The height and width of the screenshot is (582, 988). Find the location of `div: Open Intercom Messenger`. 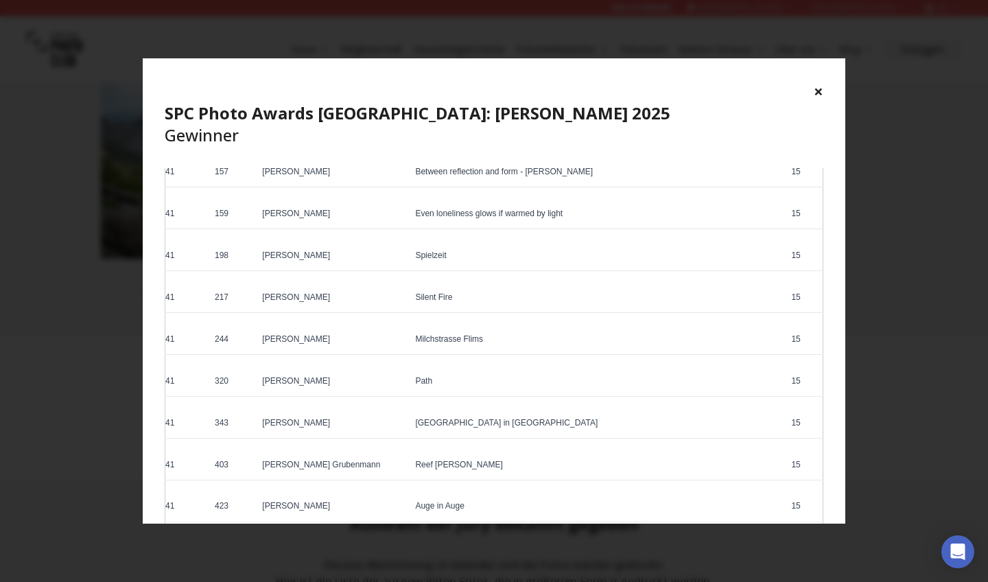

div: Open Intercom Messenger is located at coordinates (958, 552).